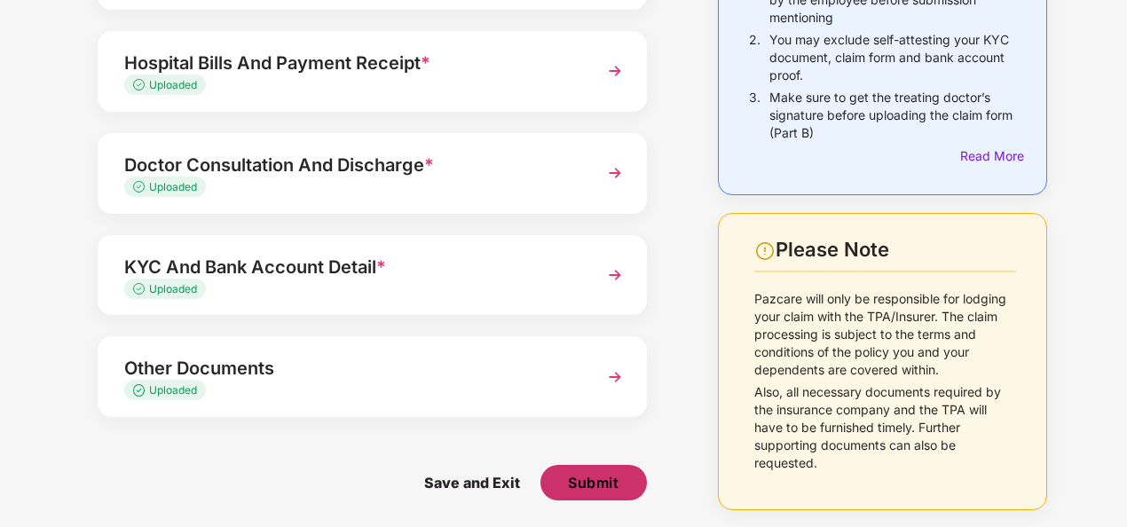 The width and height of the screenshot is (1127, 527). What do you see at coordinates (765, 251) in the screenshot?
I see `img: svg+xml;base64,PHN2ZyBpZD0iV2FybmluZ18tXzI0eDI0IiBkYXRhLW5hbWU9Ildhcm5pbmcgLSAyNHgyNCIgeG1sbnM9Im...` at bounding box center [765, 251].